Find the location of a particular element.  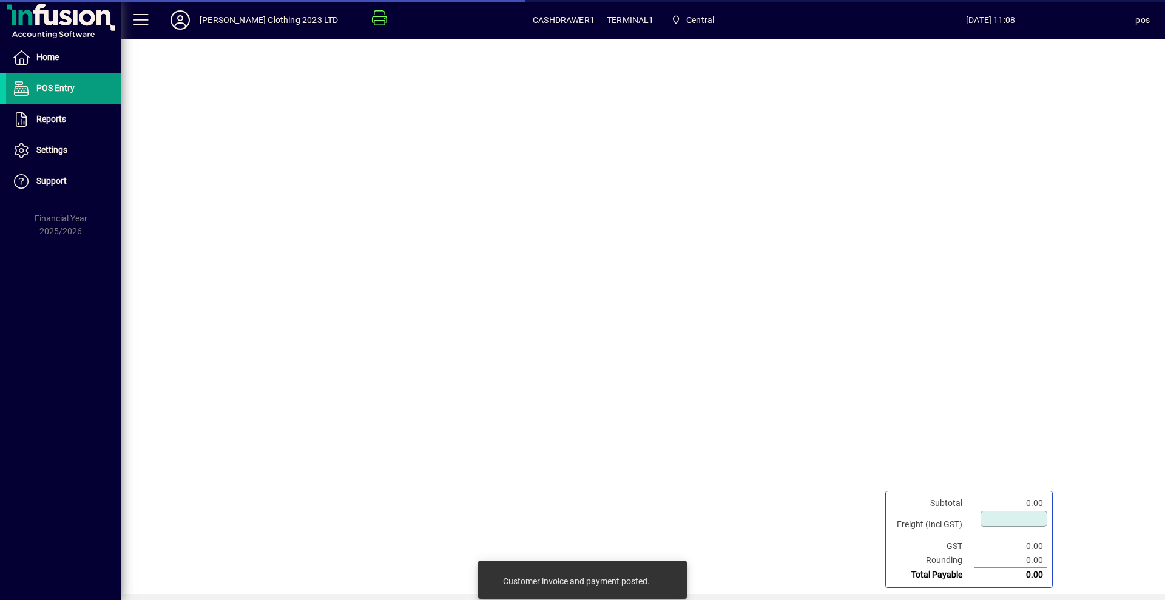

button: Profile is located at coordinates (180, 20).